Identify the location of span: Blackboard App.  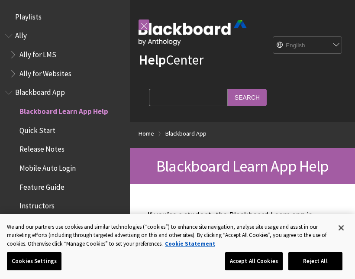
(40, 91).